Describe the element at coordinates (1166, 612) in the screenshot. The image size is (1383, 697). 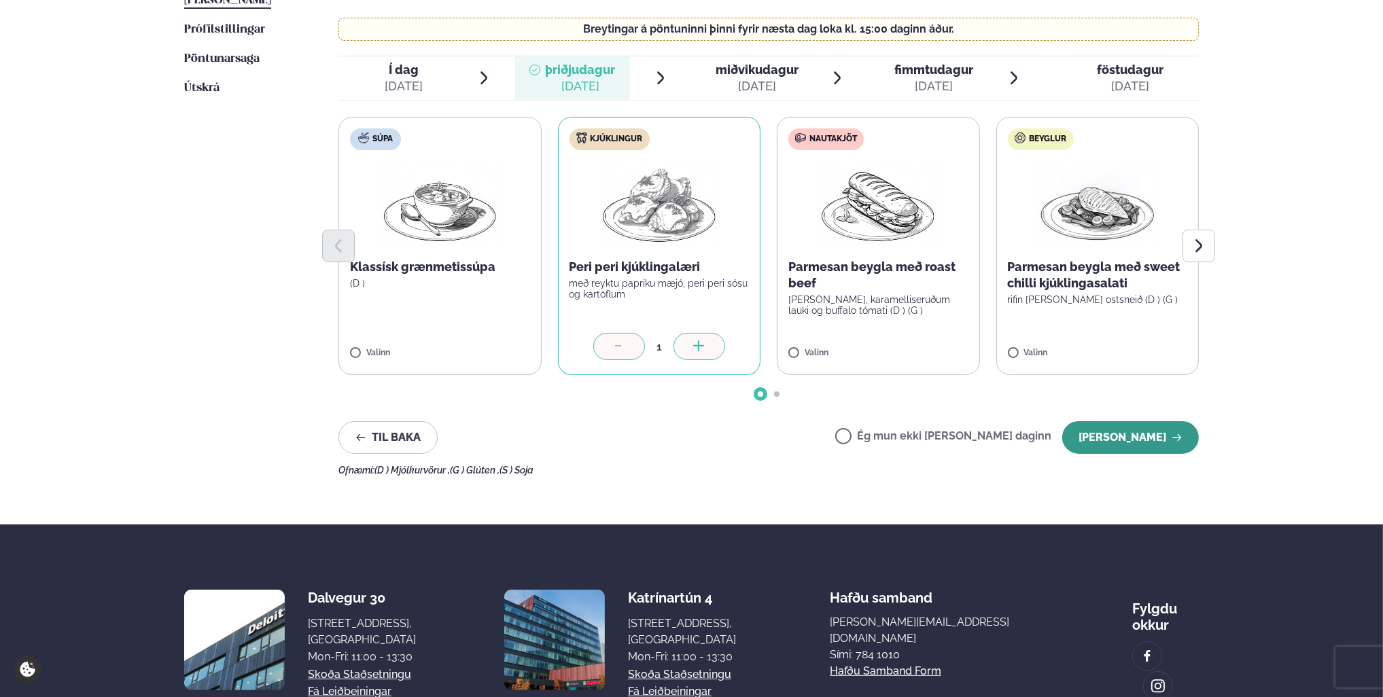
I see `div: Fylgdu okkur` at that location.